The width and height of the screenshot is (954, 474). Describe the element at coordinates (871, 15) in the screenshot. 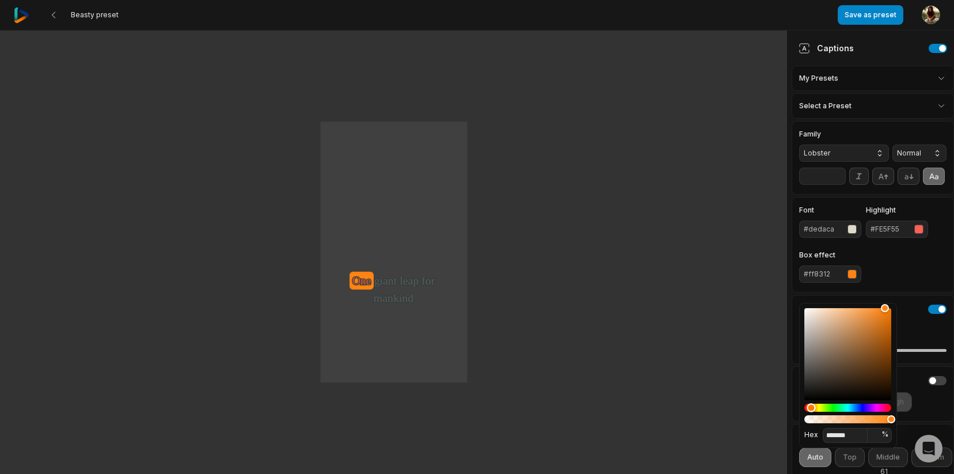

I see `button: Save as preset` at that location.